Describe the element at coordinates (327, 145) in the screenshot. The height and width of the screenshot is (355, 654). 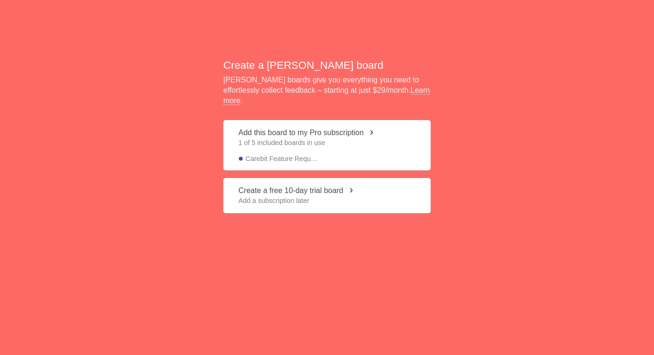
I see `button: Add this board to my Pro subscription 1 of 5 included boards in useCarebit Feature Requests` at that location.